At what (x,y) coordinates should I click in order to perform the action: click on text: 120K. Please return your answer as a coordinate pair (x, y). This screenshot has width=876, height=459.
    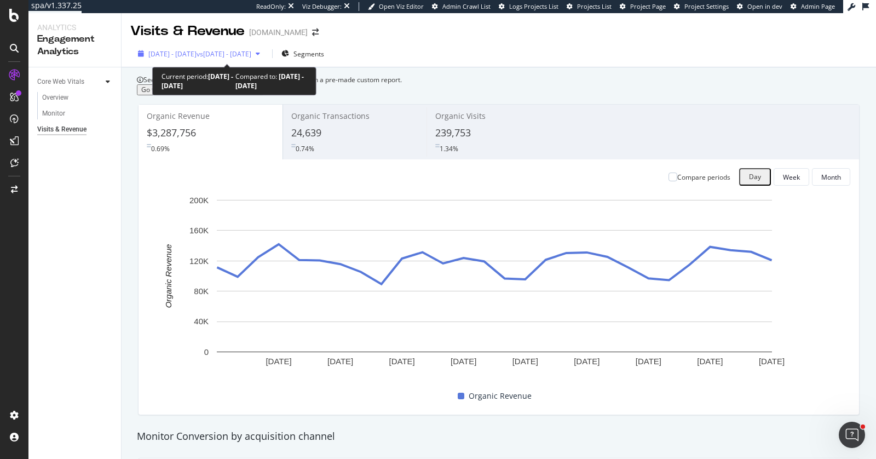
    Looking at the image, I should click on (199, 261).